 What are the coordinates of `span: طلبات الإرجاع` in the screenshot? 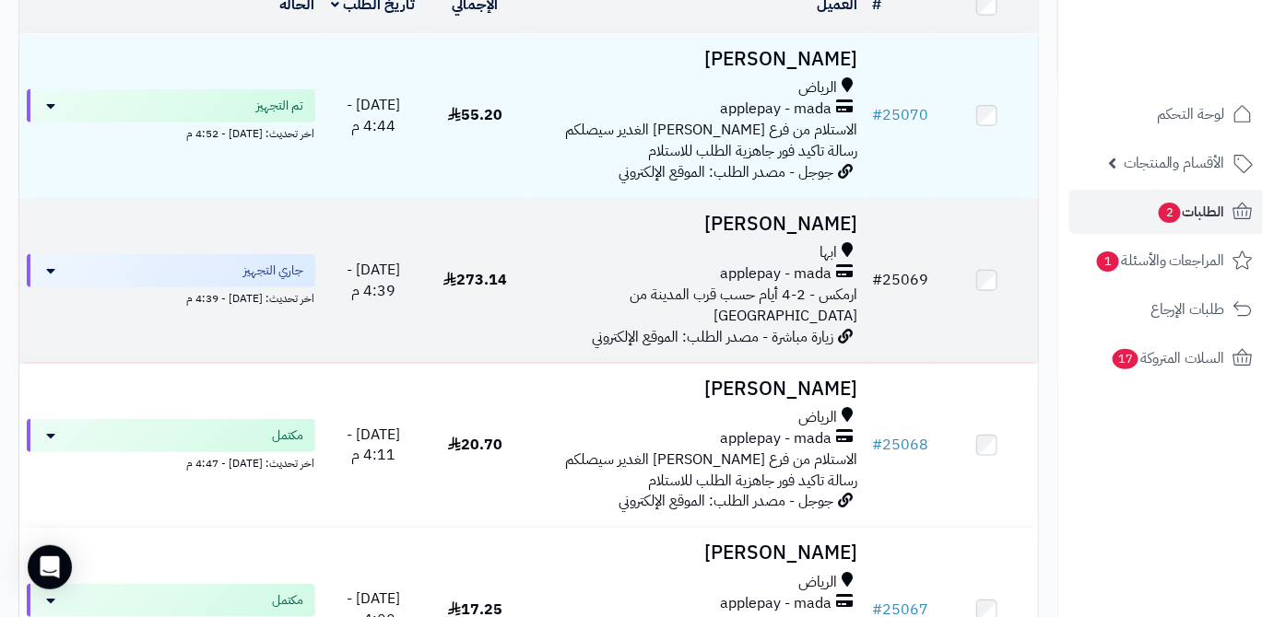 It's located at (1187, 310).